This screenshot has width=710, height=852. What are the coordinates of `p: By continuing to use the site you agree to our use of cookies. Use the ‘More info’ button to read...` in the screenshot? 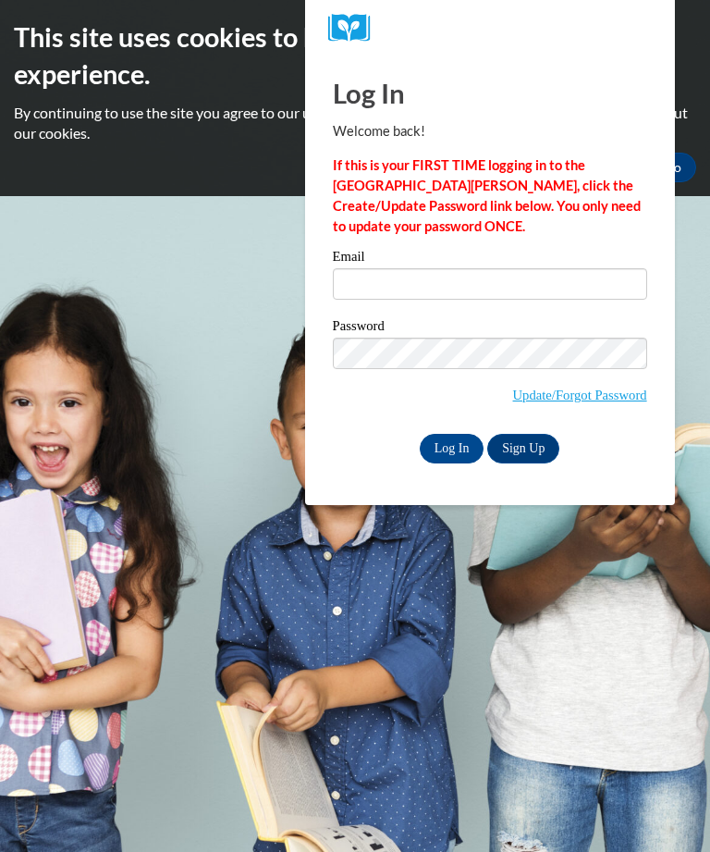 It's located at (355, 123).